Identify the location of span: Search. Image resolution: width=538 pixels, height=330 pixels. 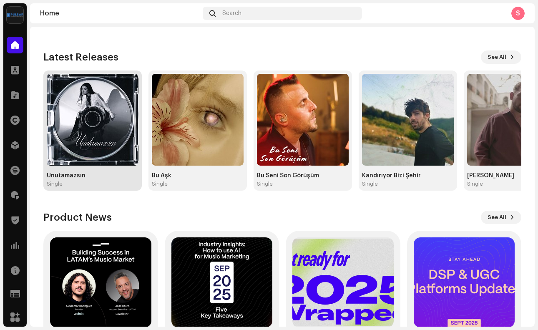
(232, 13).